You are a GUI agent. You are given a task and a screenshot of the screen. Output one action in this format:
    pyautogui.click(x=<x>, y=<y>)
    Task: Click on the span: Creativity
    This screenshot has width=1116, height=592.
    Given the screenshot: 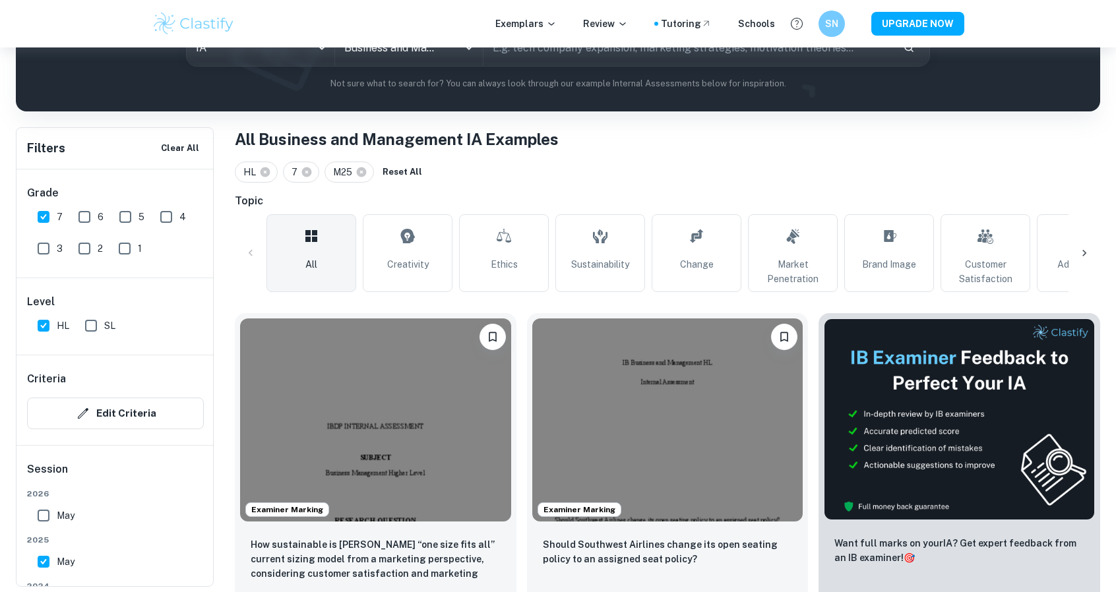 What is the action you would take?
    pyautogui.click(x=407, y=264)
    